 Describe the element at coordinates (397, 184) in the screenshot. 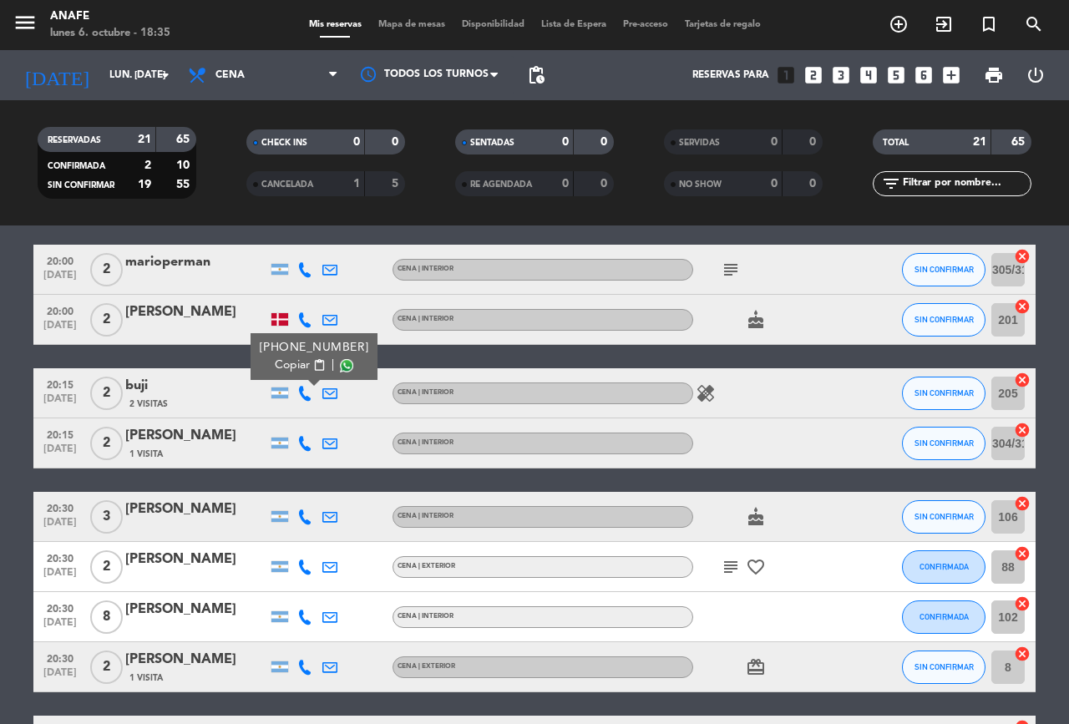

I see `strong: 5` at that location.